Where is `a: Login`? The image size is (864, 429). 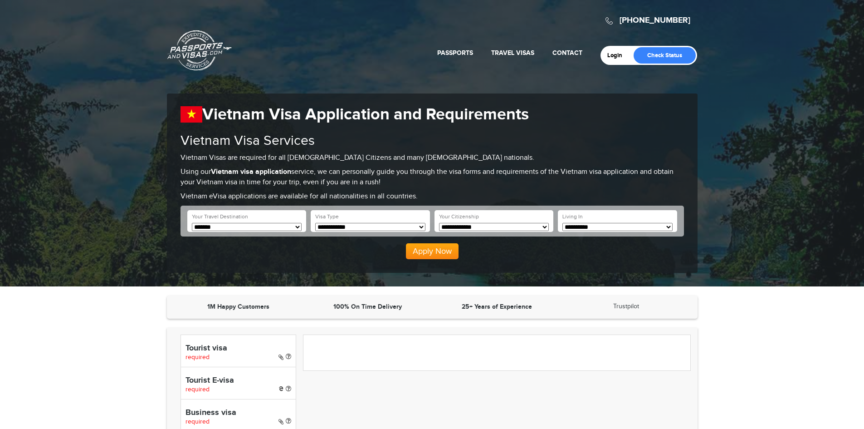
a: Login is located at coordinates (618, 55).